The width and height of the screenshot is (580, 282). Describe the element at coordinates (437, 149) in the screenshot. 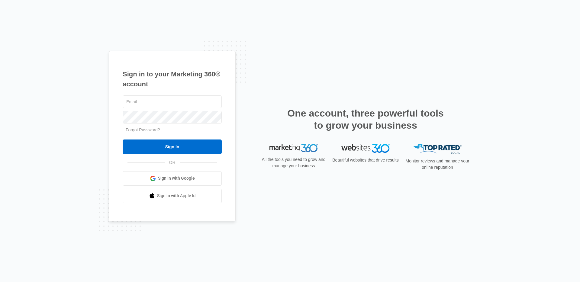

I see `img: Top Rated Local` at that location.